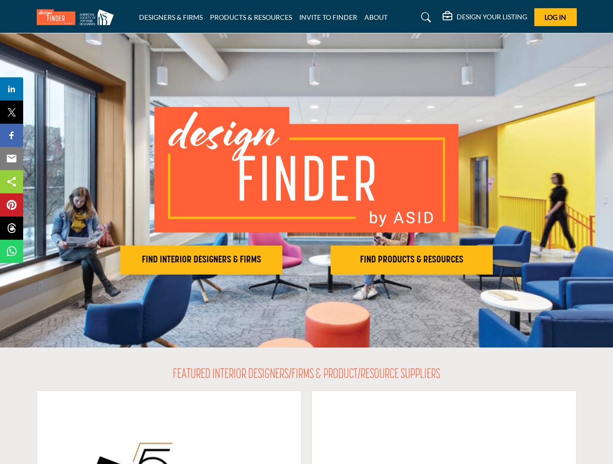  What do you see at coordinates (307, 375) in the screenshot?
I see `h2: FEATURED INTERIOR DESIGNERS/FIRMS & PRODUCT/RESOURCE SUPPLIERS` at bounding box center [307, 375].